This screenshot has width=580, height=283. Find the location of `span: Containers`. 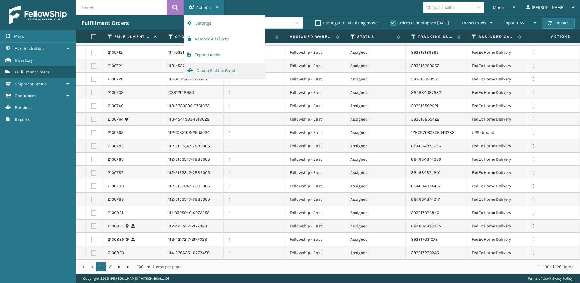

span: Containers is located at coordinates (25, 95).